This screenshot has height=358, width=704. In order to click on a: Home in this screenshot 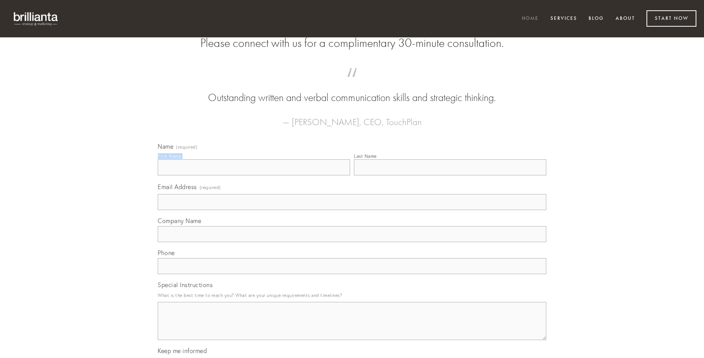, I will do `click(531, 19)`.